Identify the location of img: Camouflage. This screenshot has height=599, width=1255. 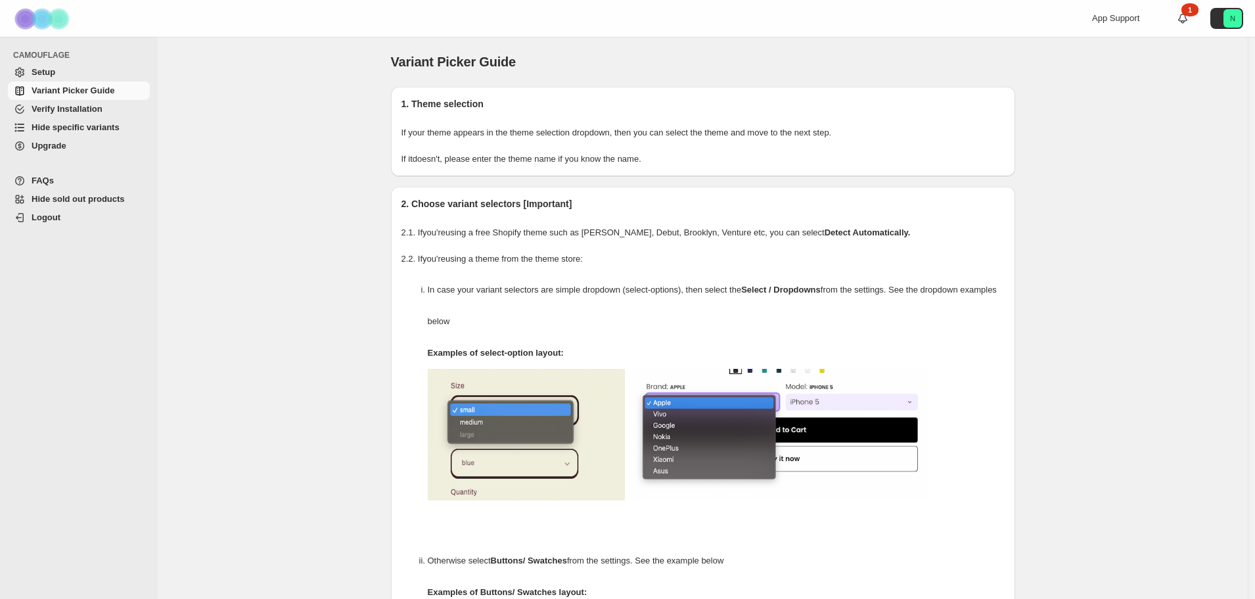
(43, 18).